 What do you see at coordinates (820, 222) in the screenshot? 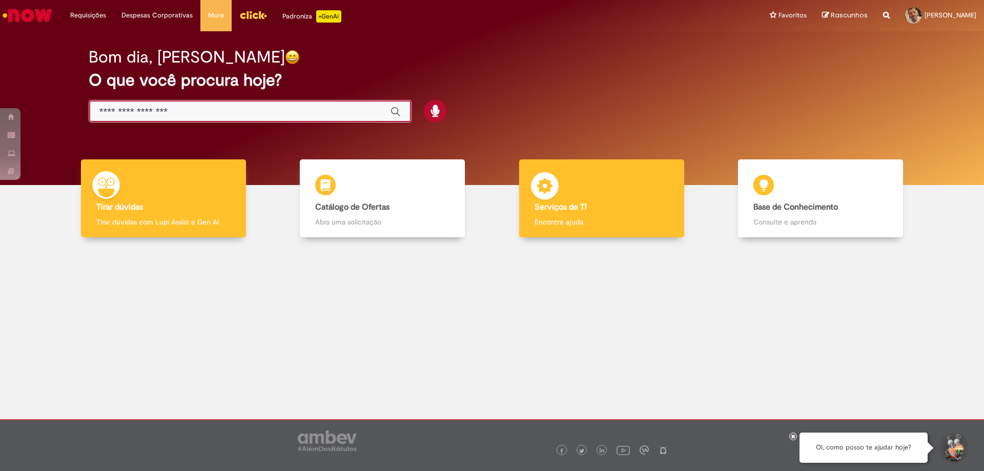
I see `p: Consulte e aprenda` at bounding box center [820, 222].